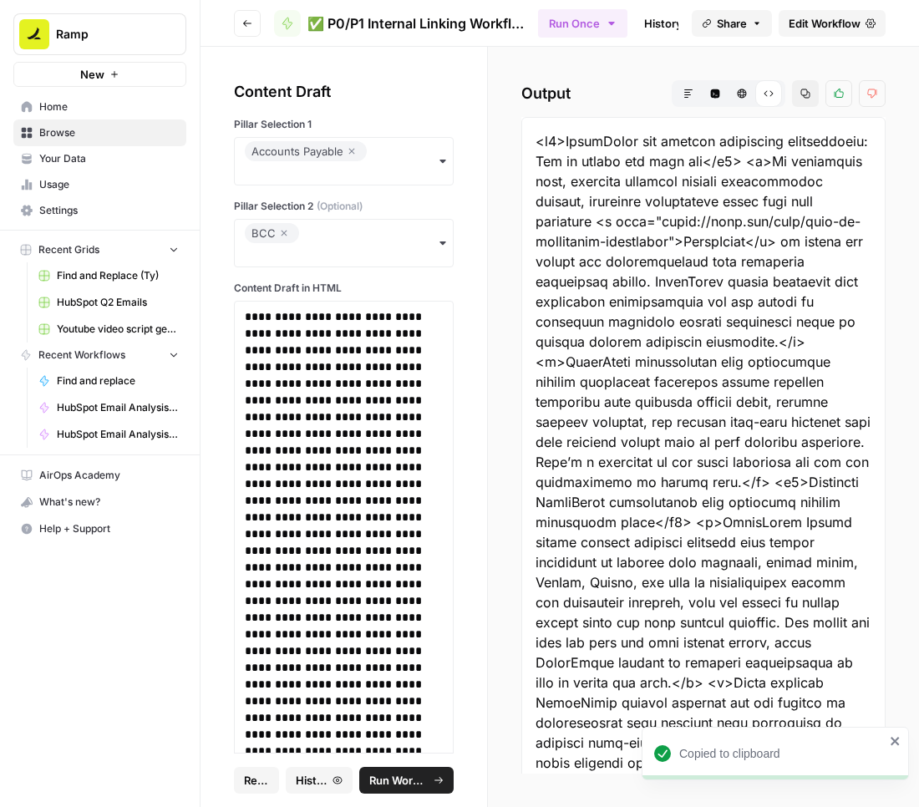 This screenshot has height=807, width=919. Describe the element at coordinates (99, 355) in the screenshot. I see `button: Recent Workflows` at that location.